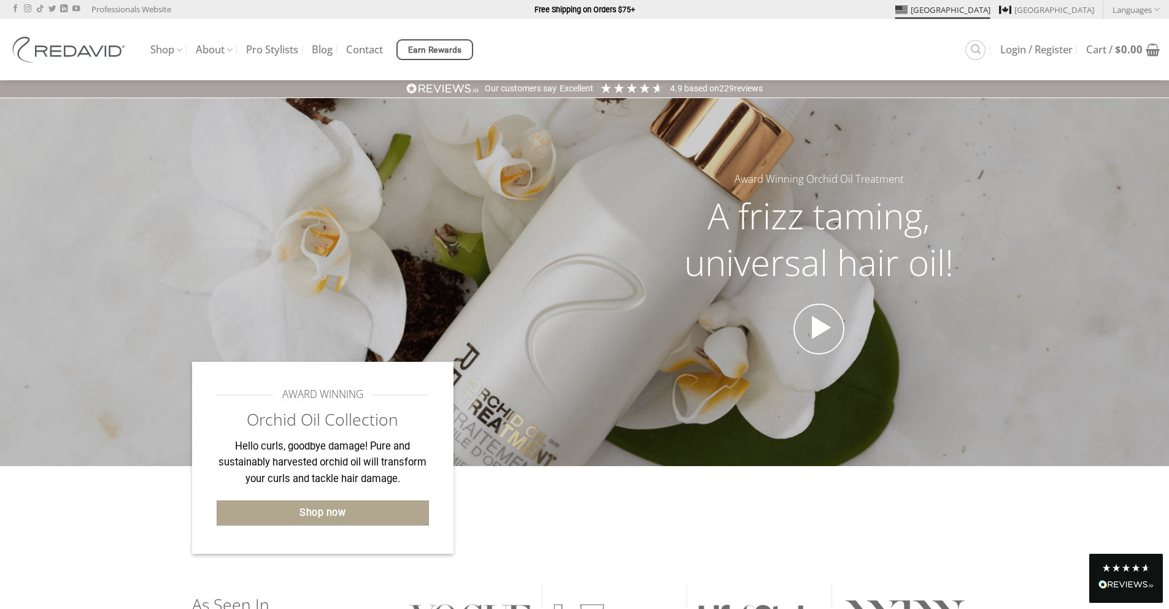 The height and width of the screenshot is (609, 1169). What do you see at coordinates (323, 420) in the screenshot?
I see `h2: Orchid Oil Collection` at bounding box center [323, 420].